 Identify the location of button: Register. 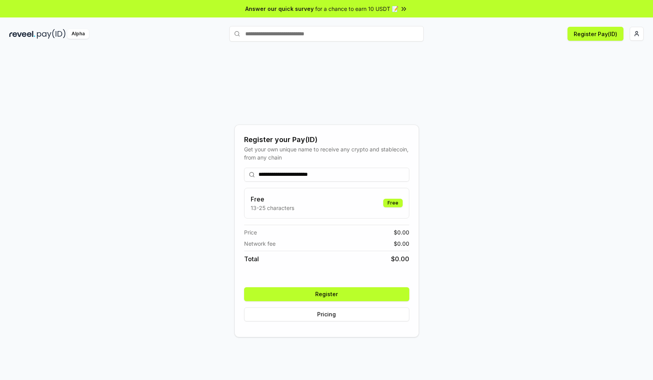
(326, 295).